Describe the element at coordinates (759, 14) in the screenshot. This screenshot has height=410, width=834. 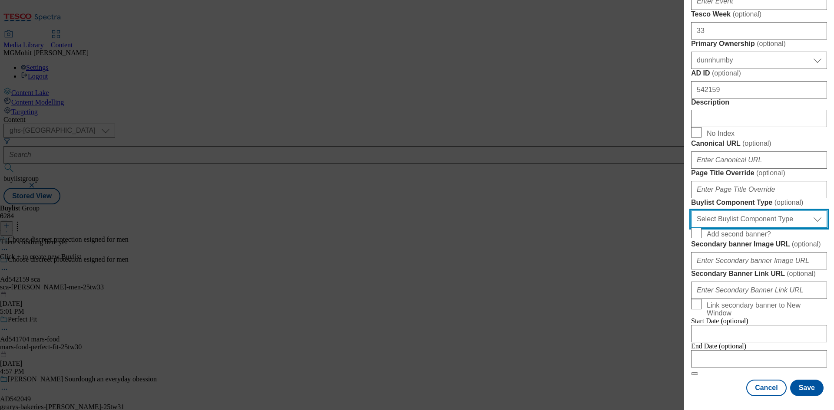
I see `label: Tesco Week` at that location.